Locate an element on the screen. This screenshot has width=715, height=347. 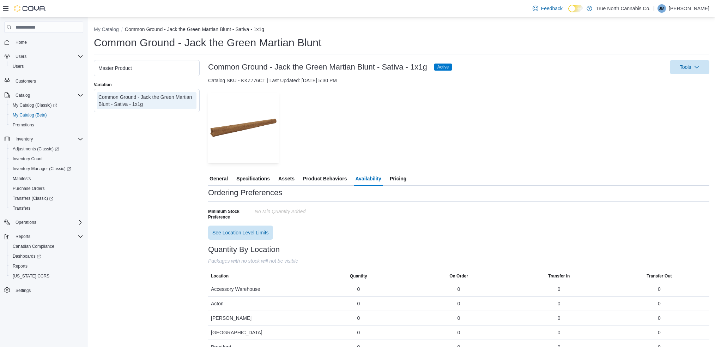
span: Pricing is located at coordinates (398, 179).